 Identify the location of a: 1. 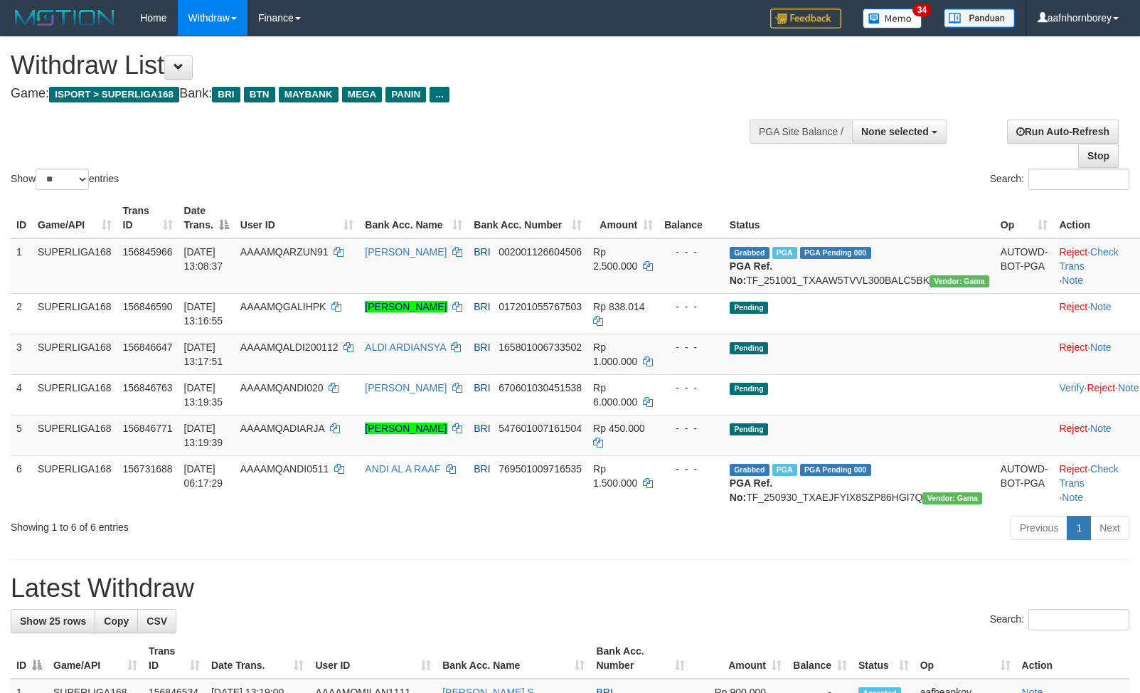
(1079, 528).